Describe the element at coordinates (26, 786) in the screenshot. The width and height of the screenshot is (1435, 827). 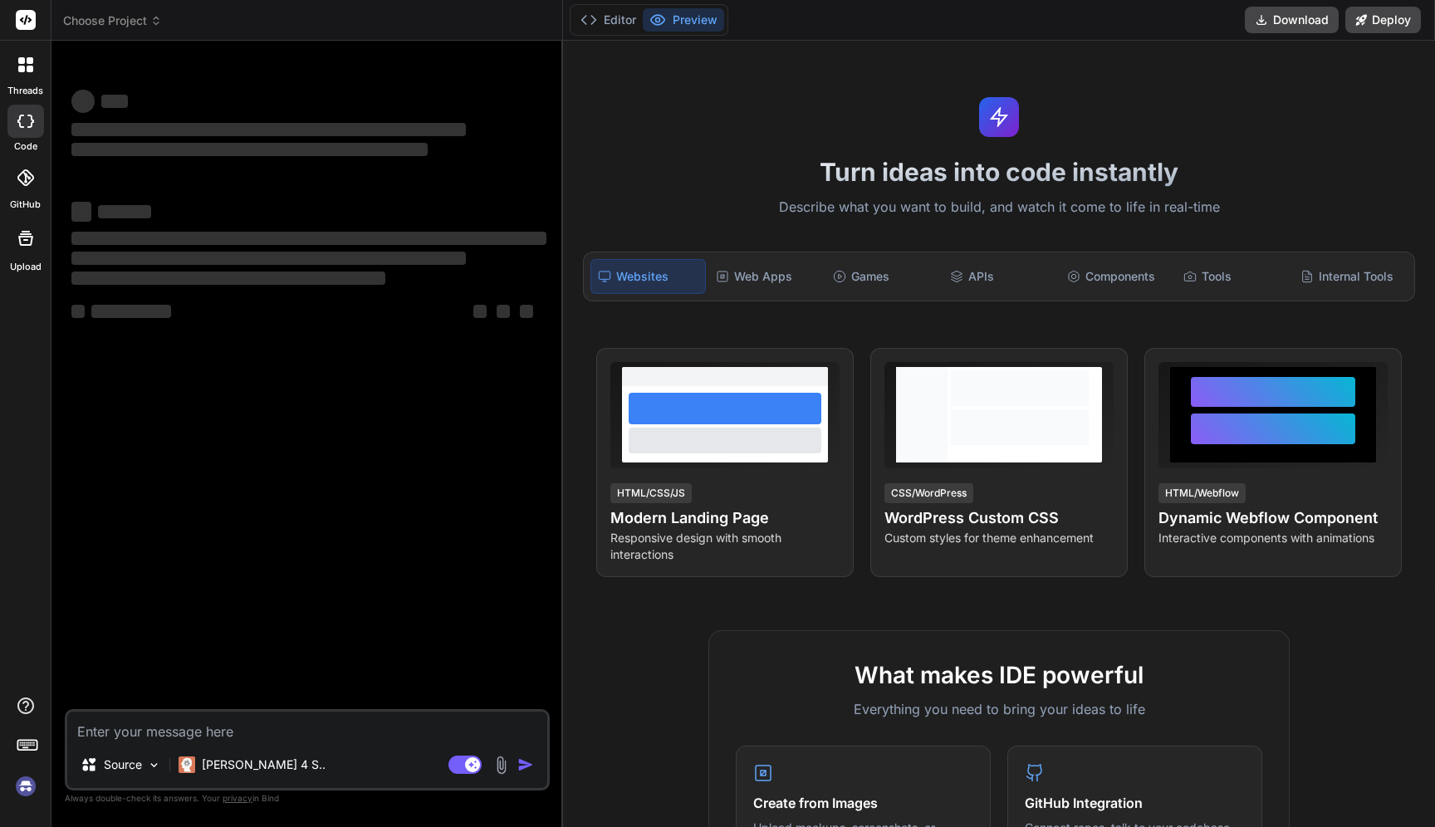
I see `img: signin` at that location.